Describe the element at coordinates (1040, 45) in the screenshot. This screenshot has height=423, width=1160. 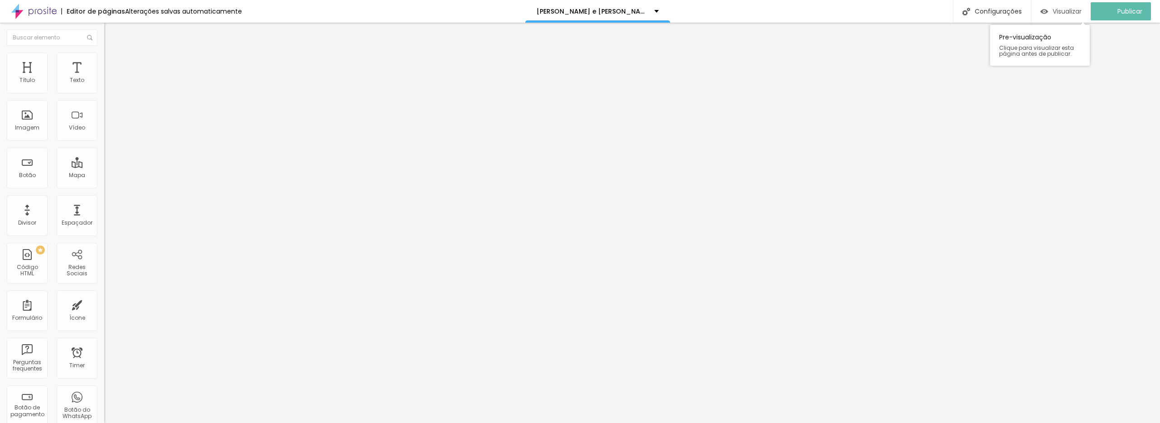
I see `div: Pre-visualização` at that location.